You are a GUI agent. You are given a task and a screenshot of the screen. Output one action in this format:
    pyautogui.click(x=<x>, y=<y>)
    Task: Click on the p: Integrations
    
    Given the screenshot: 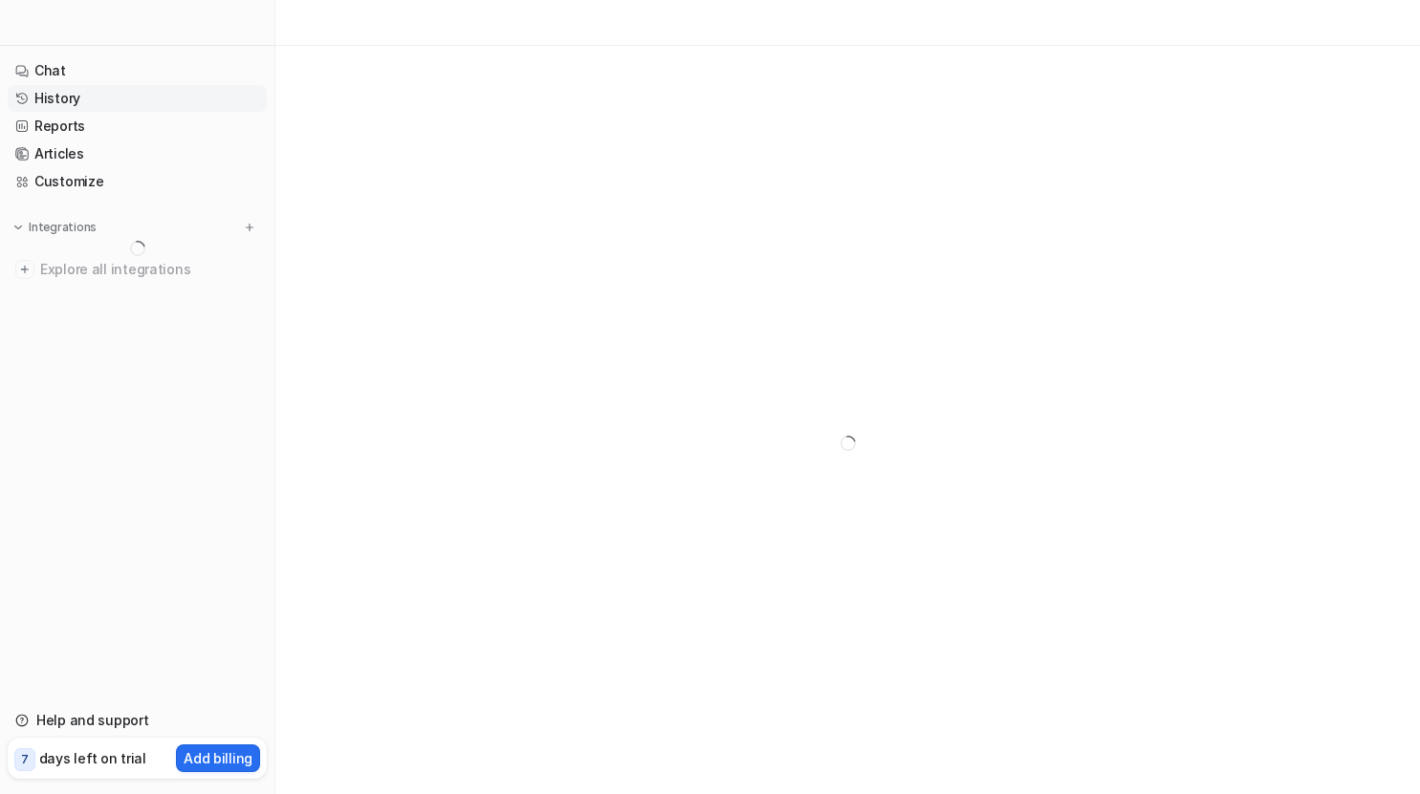 What is the action you would take?
    pyautogui.click(x=62, y=228)
    